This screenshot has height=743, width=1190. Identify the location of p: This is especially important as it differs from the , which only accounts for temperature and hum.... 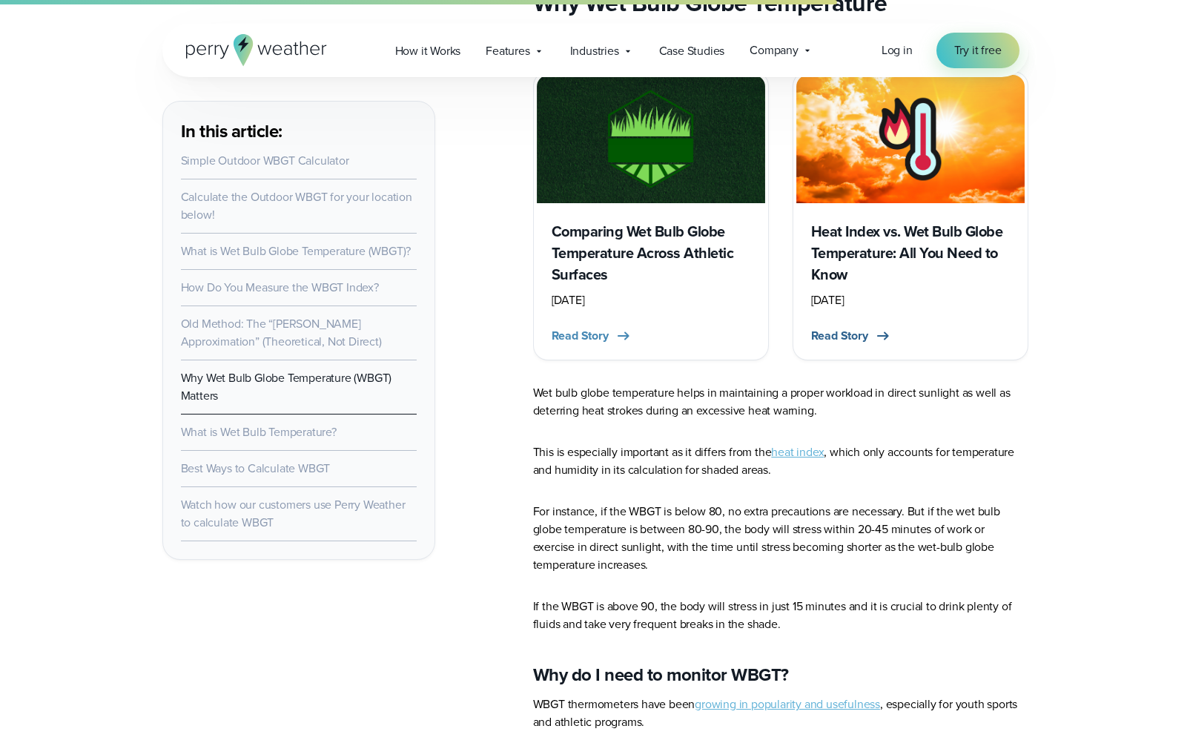
(781, 461).